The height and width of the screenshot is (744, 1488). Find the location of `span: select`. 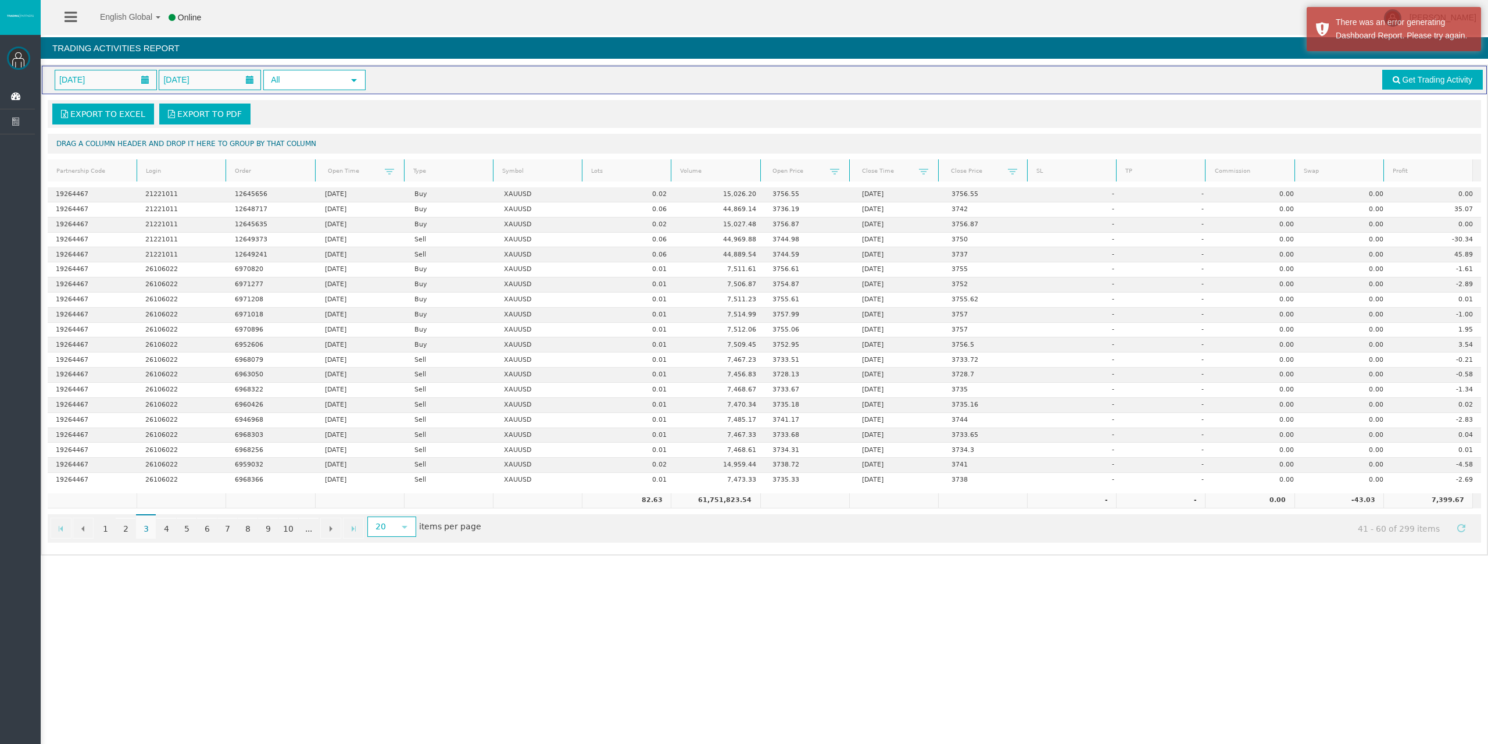

span: select is located at coordinates (354, 80).